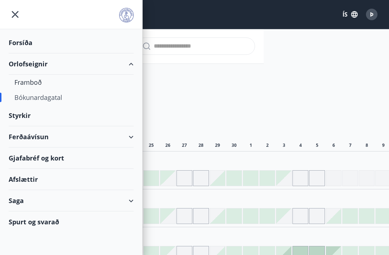 This screenshot has height=255, width=389. Describe the element at coordinates (71, 222) in the screenshot. I see `div: Spurt og svarað` at that location.